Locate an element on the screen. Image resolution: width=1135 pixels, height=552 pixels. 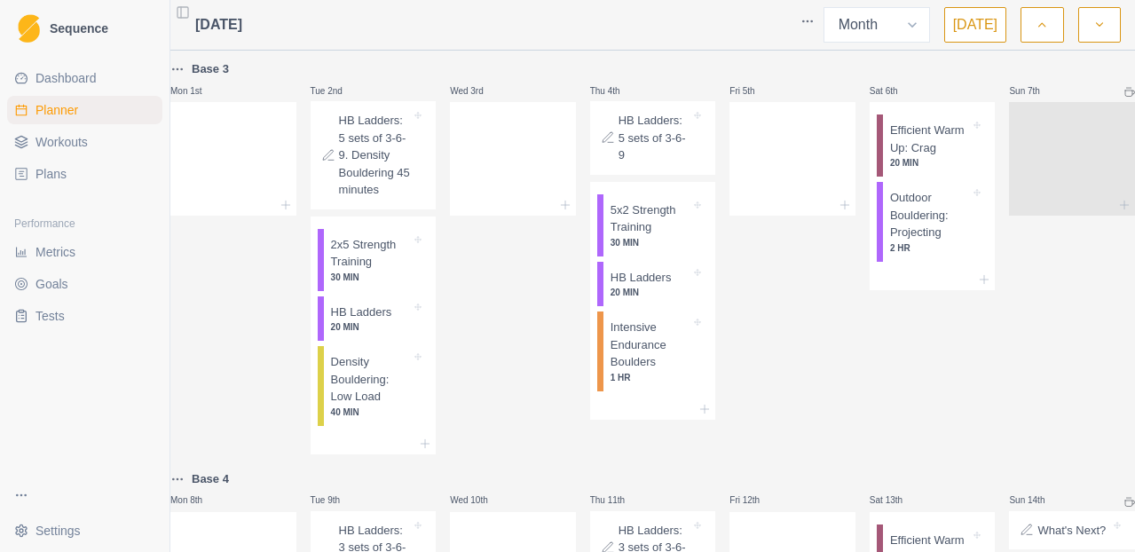
div: What's Next? is located at coordinates (1072, 531).